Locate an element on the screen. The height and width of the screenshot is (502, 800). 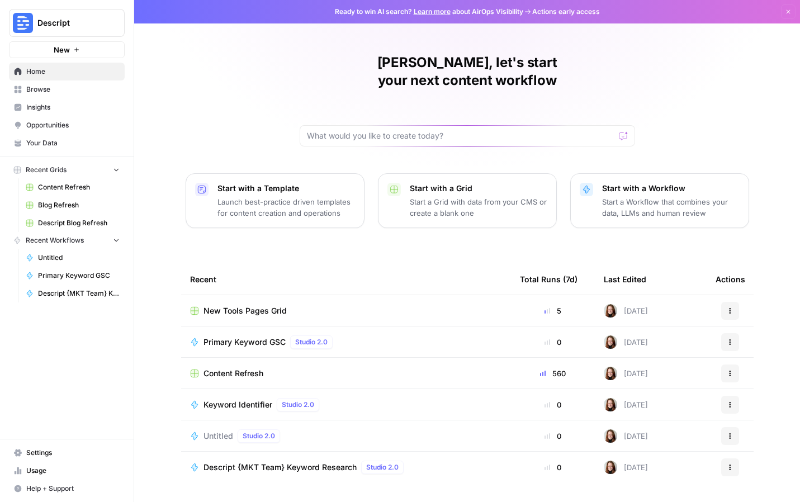
p: Start with a Workflow is located at coordinates (671, 188).